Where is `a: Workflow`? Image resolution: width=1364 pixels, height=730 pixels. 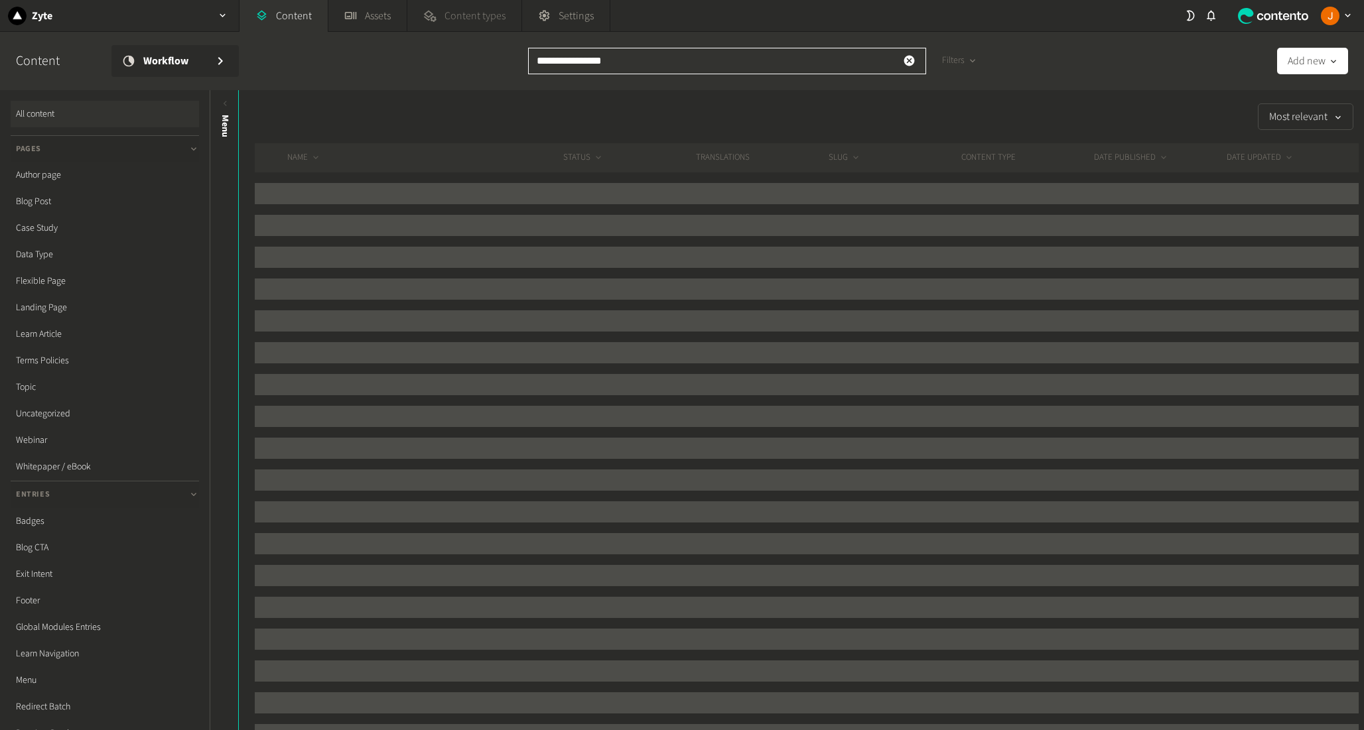 a: Workflow is located at coordinates (175, 61).